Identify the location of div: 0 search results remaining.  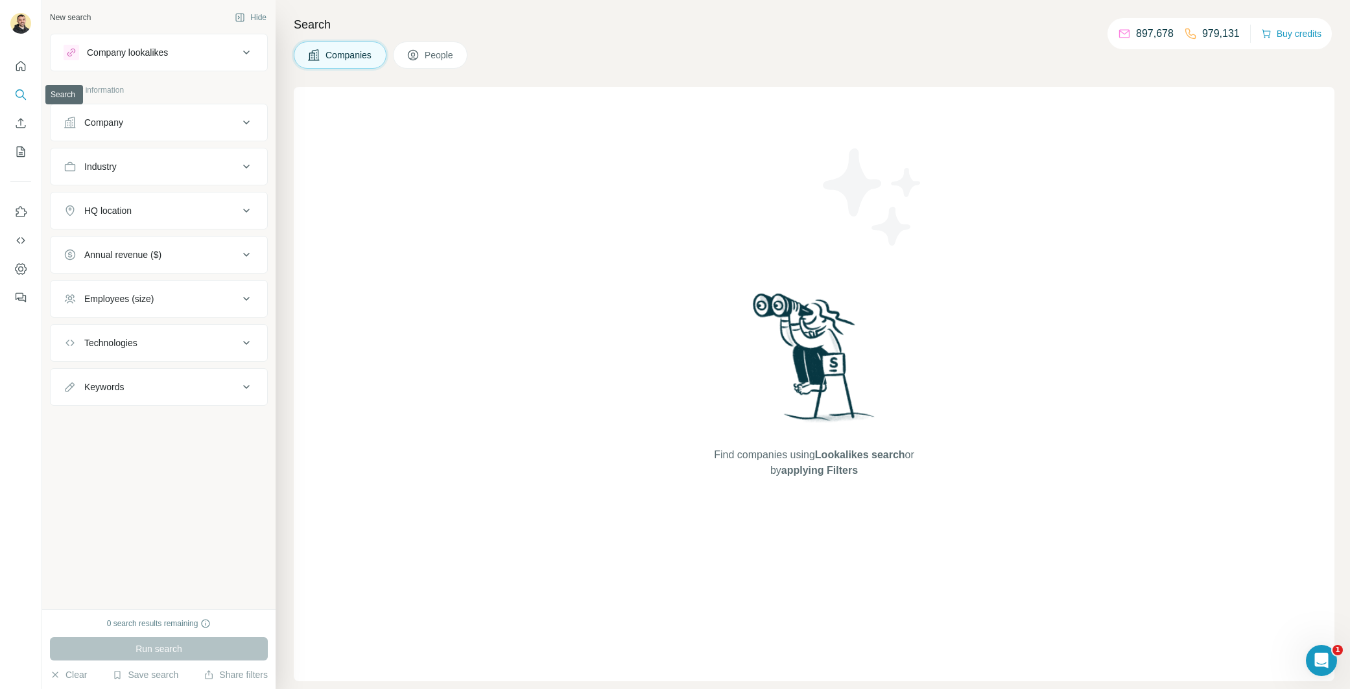
(159, 624).